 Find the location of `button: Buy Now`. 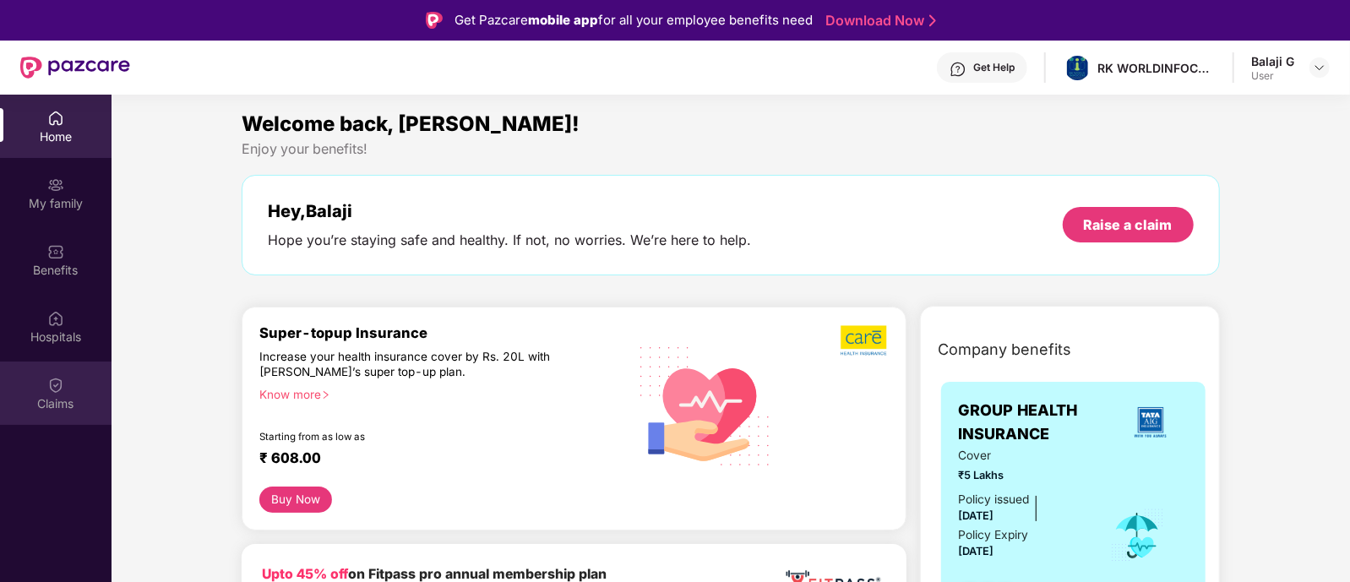

button: Buy Now is located at coordinates (295, 499).